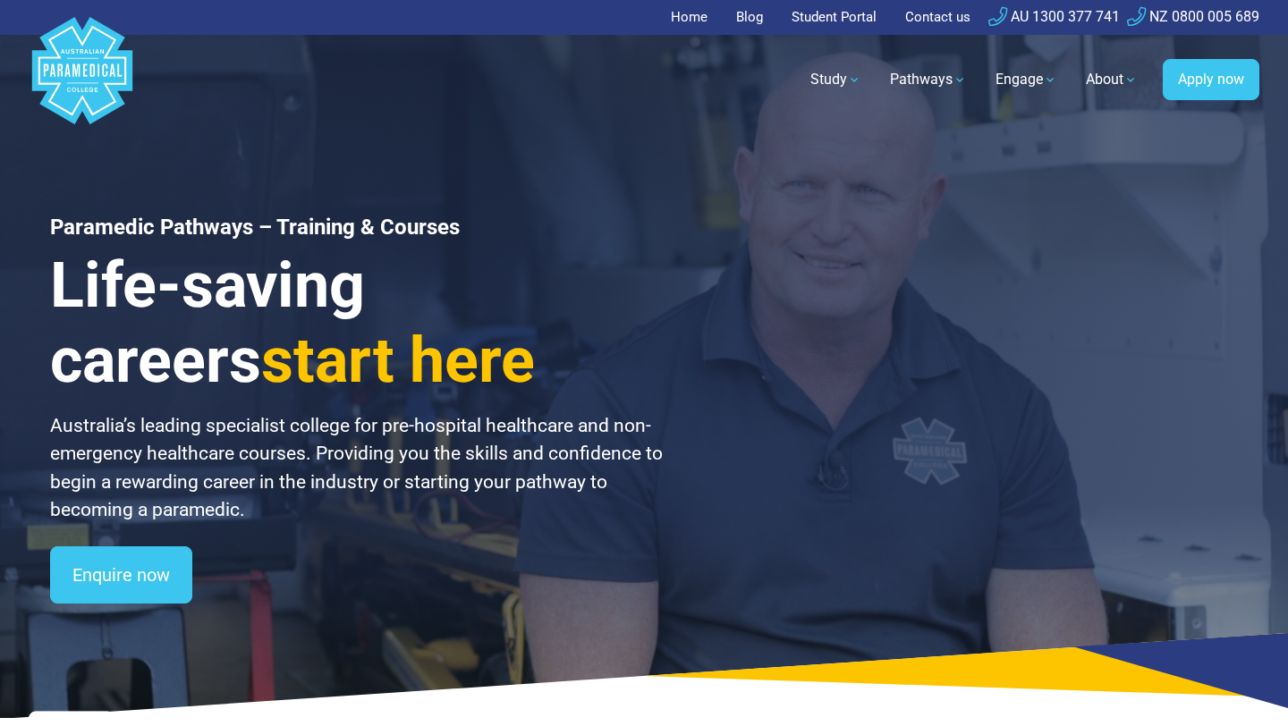 This screenshot has height=726, width=1288. I want to click on a: NZ 0800 005 689, so click(1193, 16).